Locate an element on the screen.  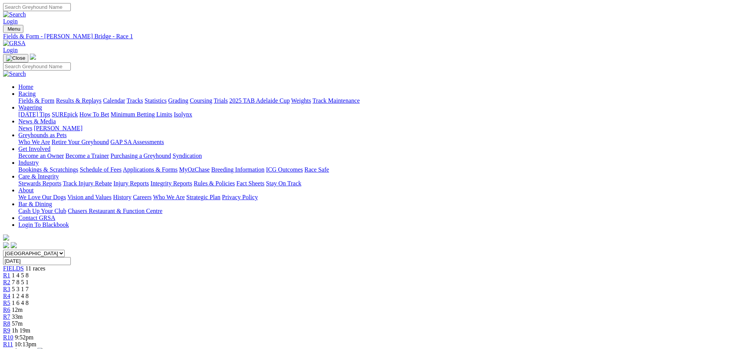
a: R8 is located at coordinates (7, 323).